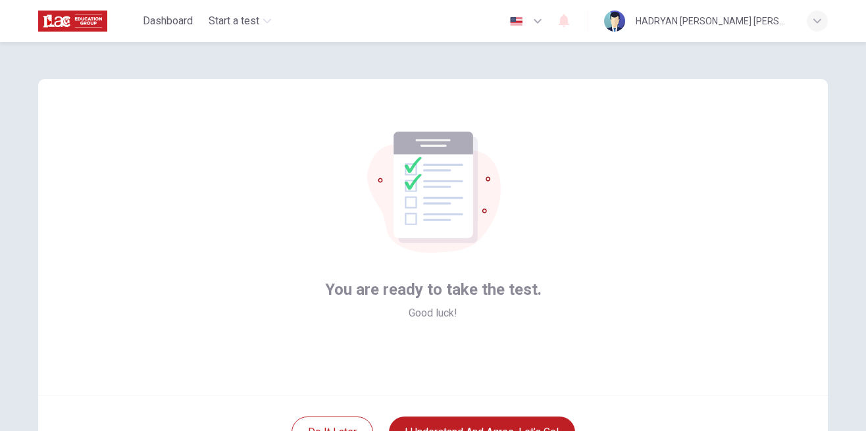 This screenshot has height=431, width=866. Describe the element at coordinates (168, 21) in the screenshot. I see `a: Dashboard` at that location.